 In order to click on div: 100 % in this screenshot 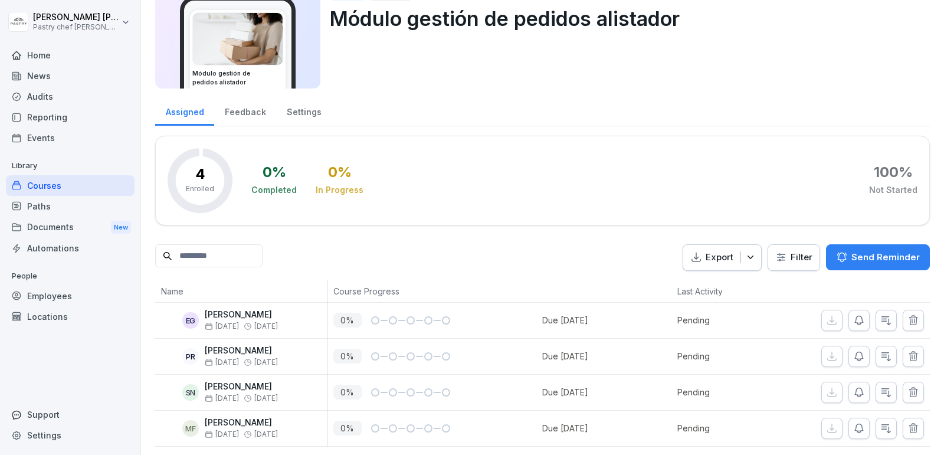, I will do `click(893, 172)`.